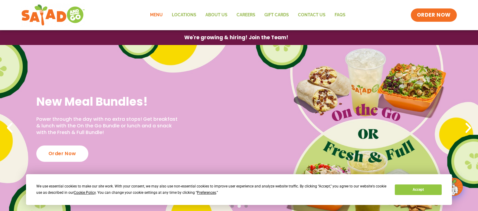 This screenshot has height=211, width=478. I want to click on span: Go to slide 2, so click(239, 206).